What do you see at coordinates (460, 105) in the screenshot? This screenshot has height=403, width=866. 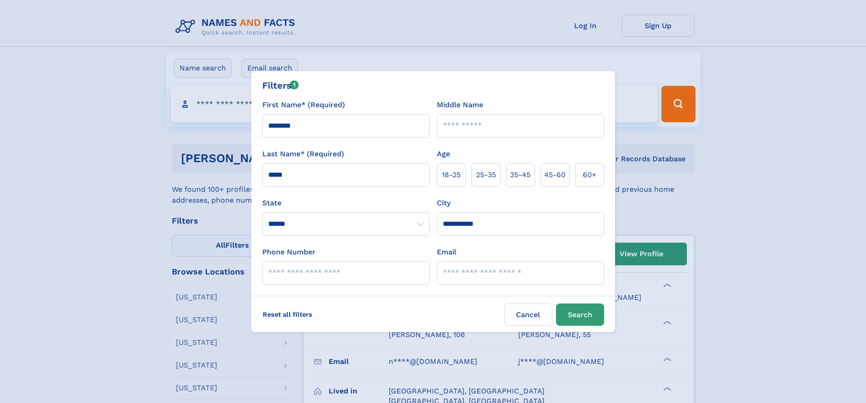 I see `label: Middle Name` at bounding box center [460, 105].